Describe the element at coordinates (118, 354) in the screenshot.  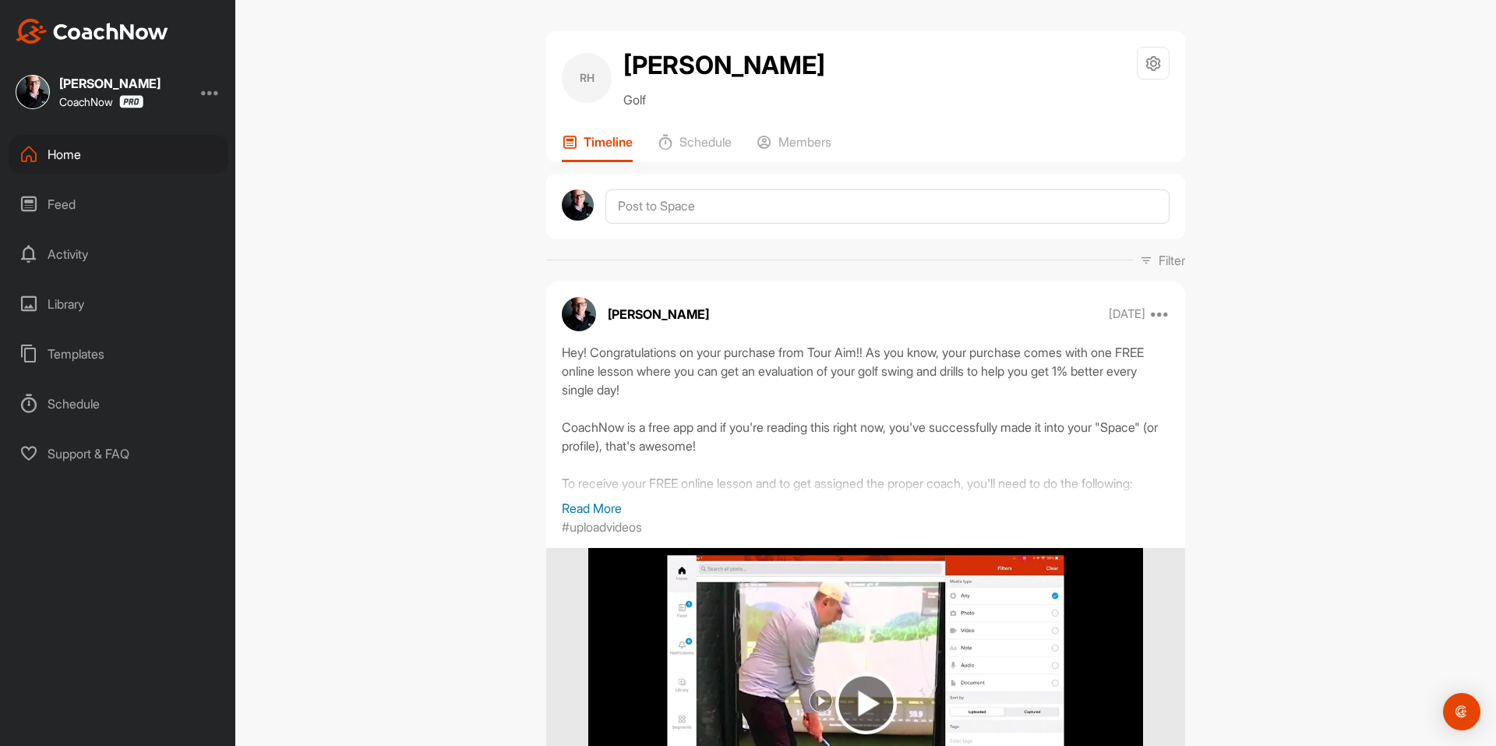
I see `div: Templates` at that location.